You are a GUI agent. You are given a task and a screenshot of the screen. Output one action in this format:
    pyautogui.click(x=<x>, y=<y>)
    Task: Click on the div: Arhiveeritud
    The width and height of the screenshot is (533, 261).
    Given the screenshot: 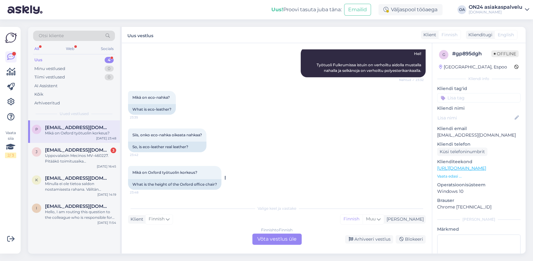 What is the action you would take?
    pyautogui.click(x=47, y=103)
    